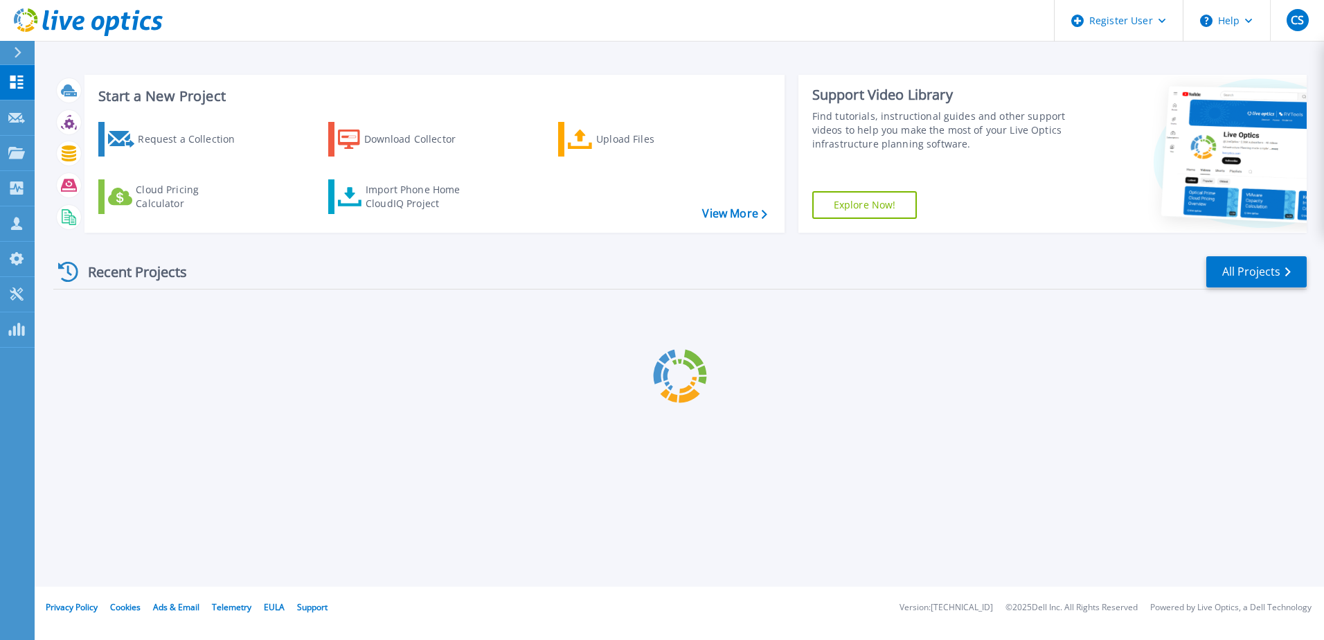 This screenshot has height=640, width=1324. Describe the element at coordinates (734, 213) in the screenshot. I see `a: View More` at that location.